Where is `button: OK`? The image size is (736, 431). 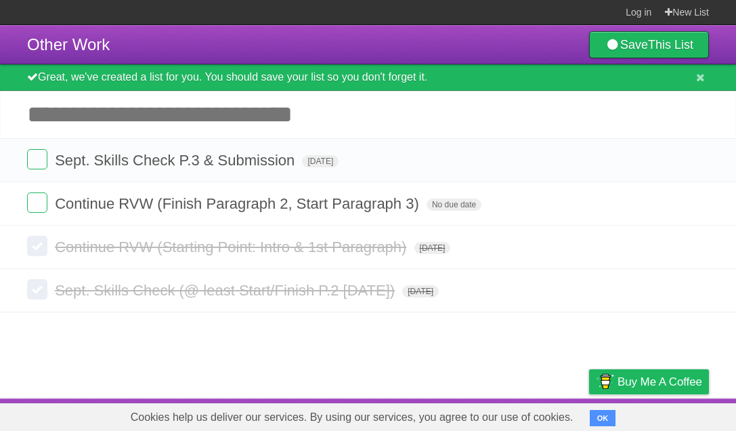 button: OK is located at coordinates (603, 418).